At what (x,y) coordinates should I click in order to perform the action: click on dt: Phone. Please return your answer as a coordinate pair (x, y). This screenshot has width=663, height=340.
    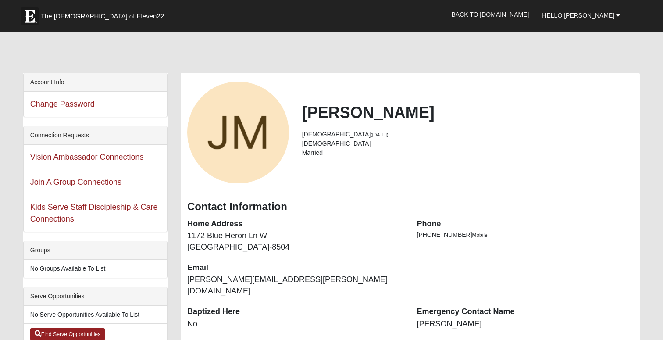
    Looking at the image, I should click on (525, 224).